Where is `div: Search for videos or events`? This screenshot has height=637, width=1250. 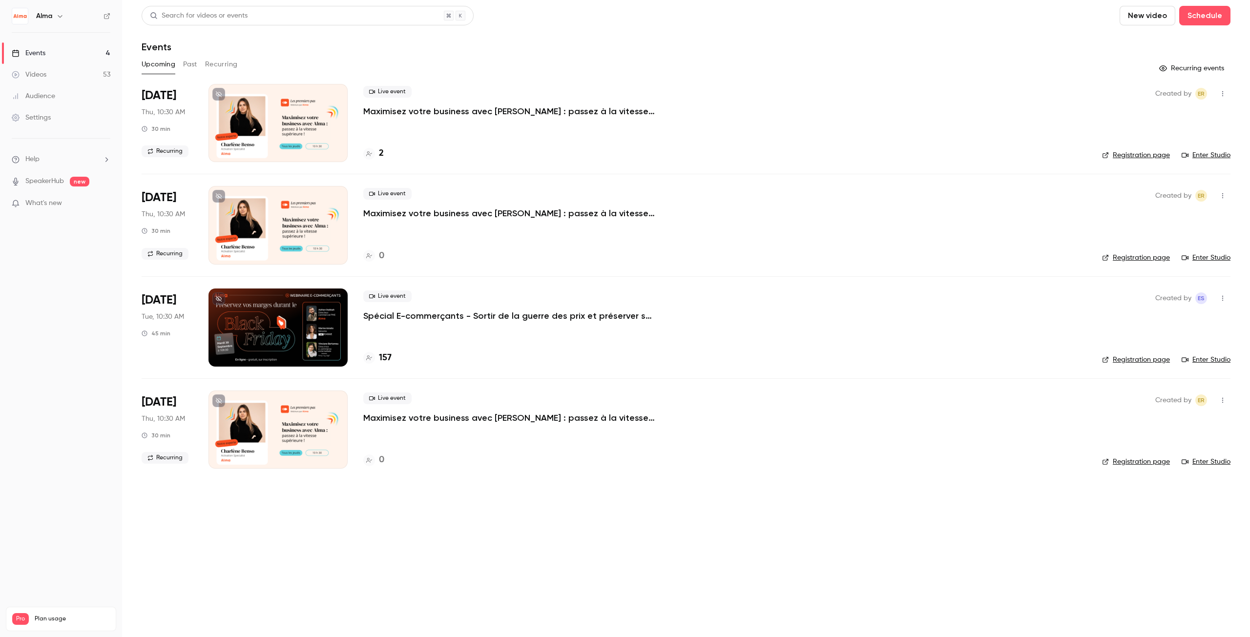 div: Search for videos or events is located at coordinates (199, 16).